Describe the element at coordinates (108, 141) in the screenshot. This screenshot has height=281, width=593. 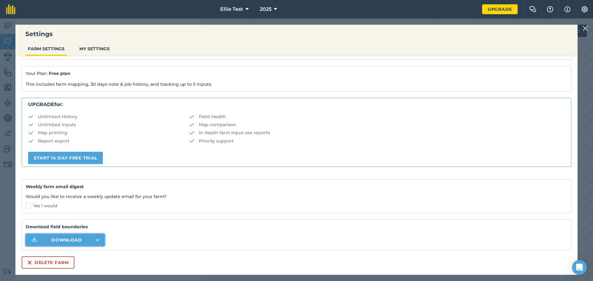
I see `li: Report export` at that location.